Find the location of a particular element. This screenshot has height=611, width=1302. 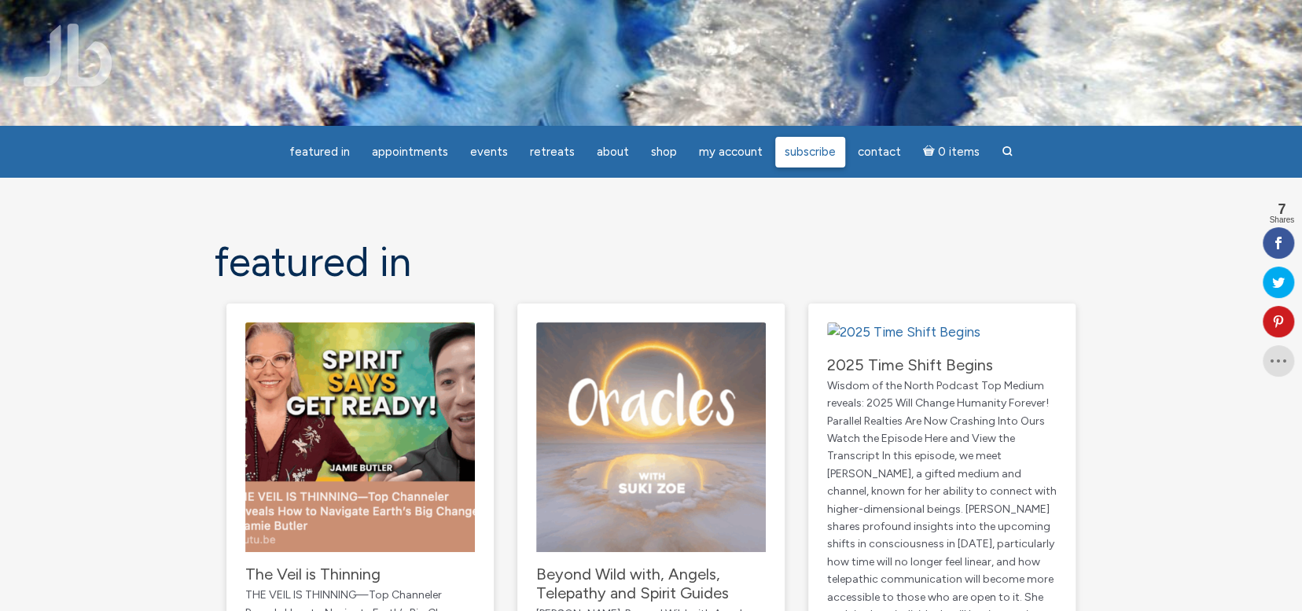

a: 2025 Time Shift Begins is located at coordinates (909, 365).